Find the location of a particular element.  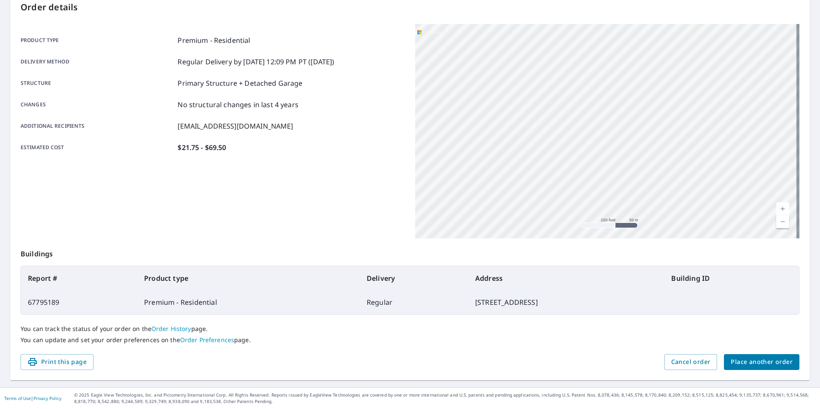

td: Premium - Residential is located at coordinates (248, 302).